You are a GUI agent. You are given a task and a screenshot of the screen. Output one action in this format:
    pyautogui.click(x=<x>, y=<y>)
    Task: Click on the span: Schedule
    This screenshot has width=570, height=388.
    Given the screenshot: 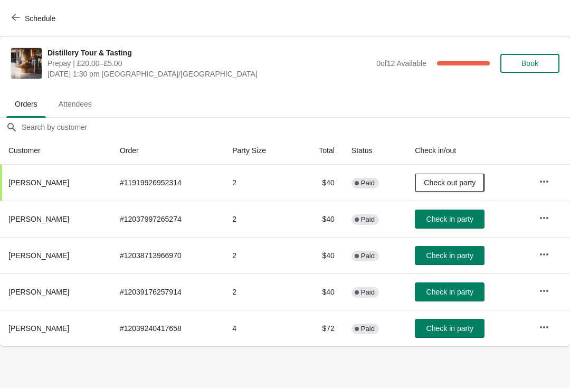 What is the action you would take?
    pyautogui.click(x=40, y=18)
    